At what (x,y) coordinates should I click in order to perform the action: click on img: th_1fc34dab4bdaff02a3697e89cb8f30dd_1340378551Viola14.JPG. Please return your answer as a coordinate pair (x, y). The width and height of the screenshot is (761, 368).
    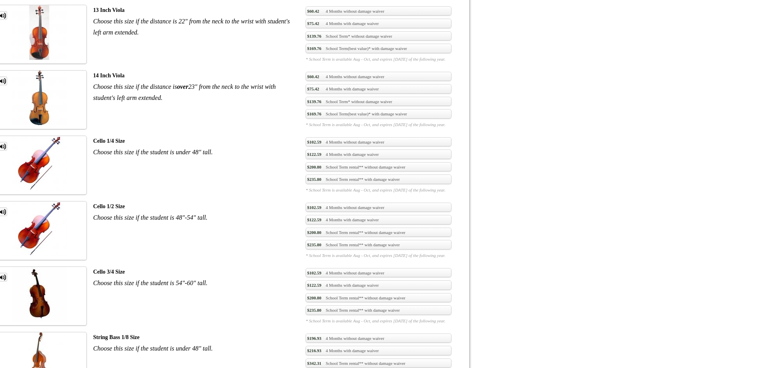
    Looking at the image, I should click on (39, 98).